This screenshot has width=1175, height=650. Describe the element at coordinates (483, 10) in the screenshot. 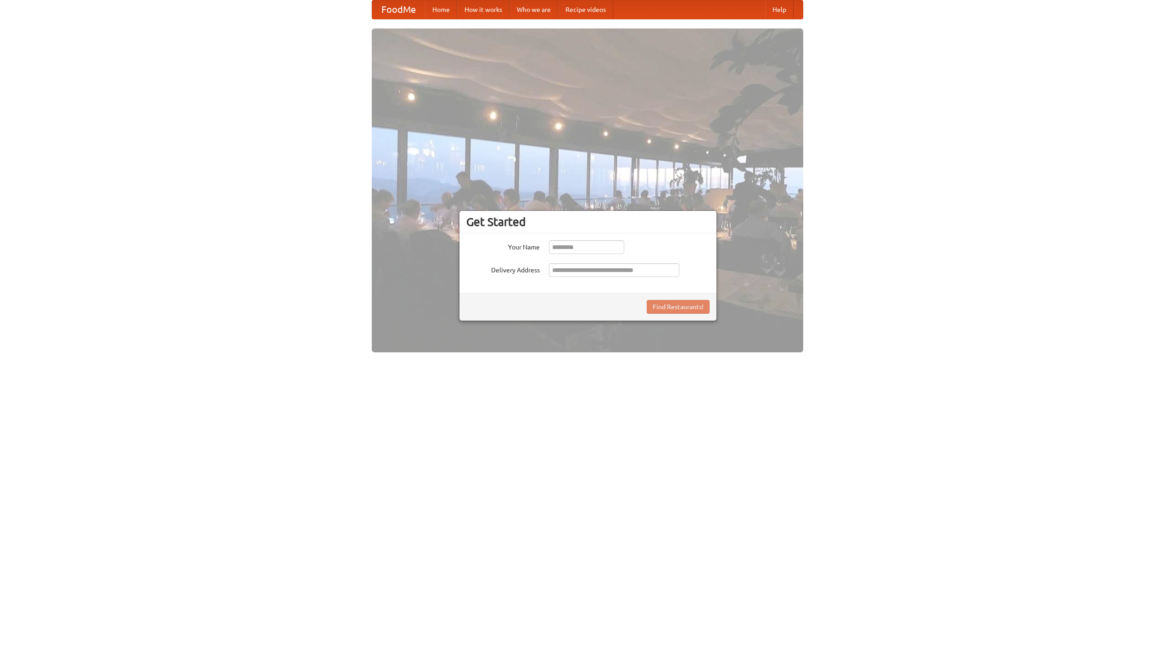

I see `a: How it works` at that location.